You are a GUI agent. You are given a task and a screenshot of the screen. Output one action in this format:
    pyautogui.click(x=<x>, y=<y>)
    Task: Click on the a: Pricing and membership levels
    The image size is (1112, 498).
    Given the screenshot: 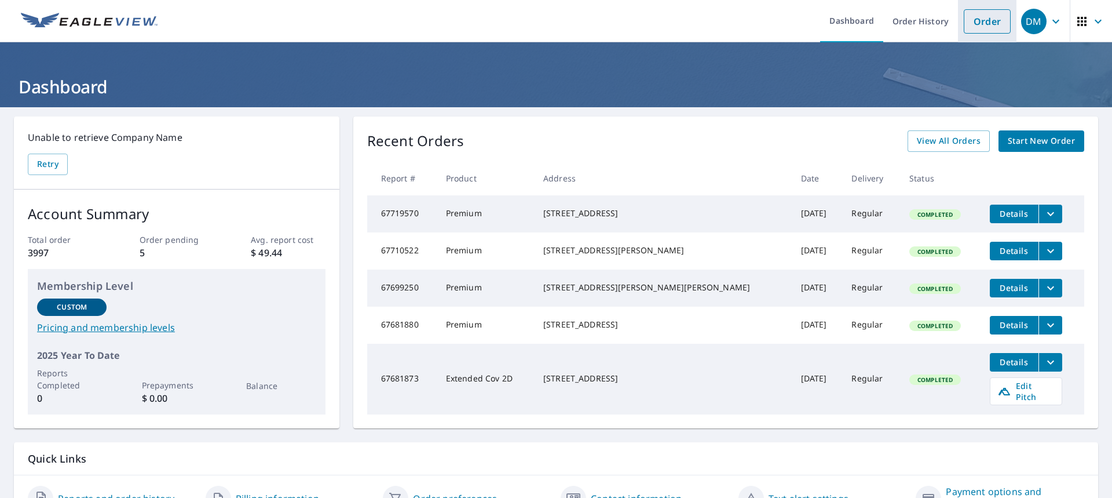 What is the action you would take?
    pyautogui.click(x=177, y=327)
    